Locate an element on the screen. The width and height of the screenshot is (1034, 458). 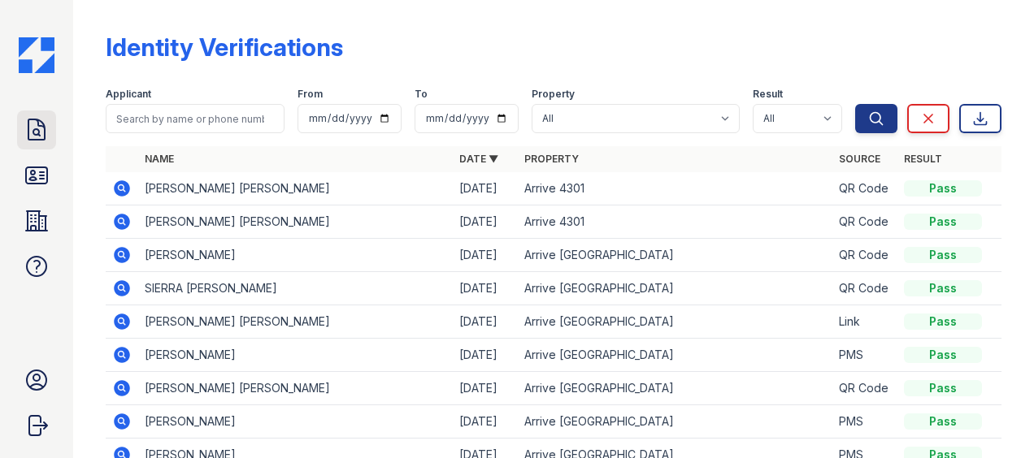
a: Name is located at coordinates (159, 159).